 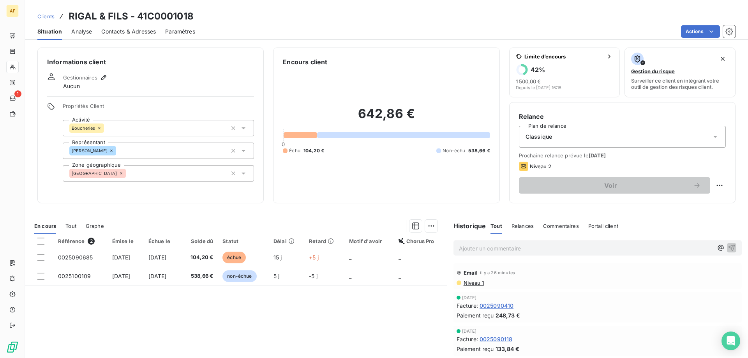 I want to click on span: Graphe, so click(x=95, y=226).